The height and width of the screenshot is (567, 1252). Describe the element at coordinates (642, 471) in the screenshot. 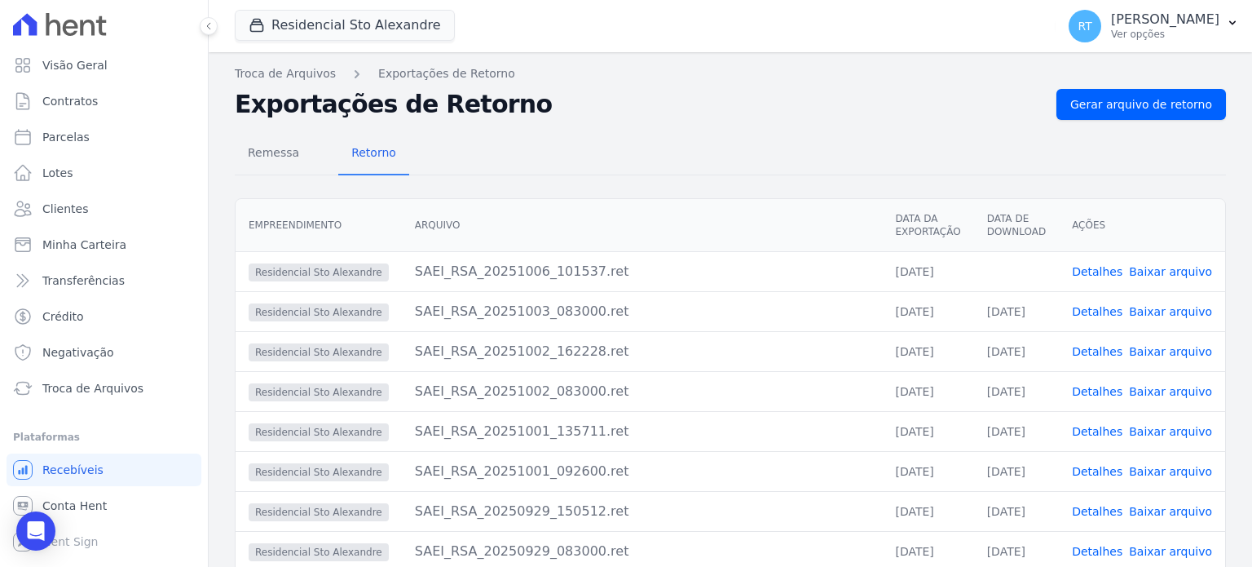

I see `div: SAEI_RSA_20251001_092600.ret` at that location.